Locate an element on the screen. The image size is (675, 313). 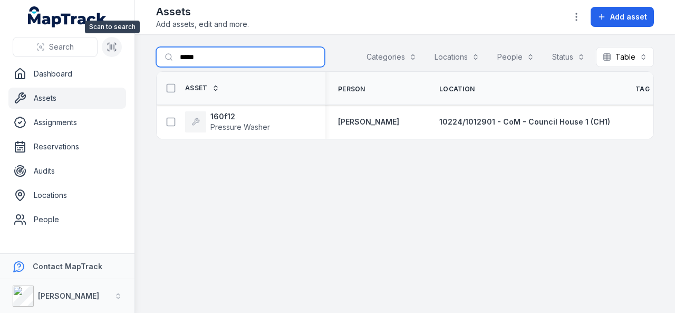
span: 10224/1012901 - CoM - Council House 1 (CH1) is located at coordinates (525, 121).